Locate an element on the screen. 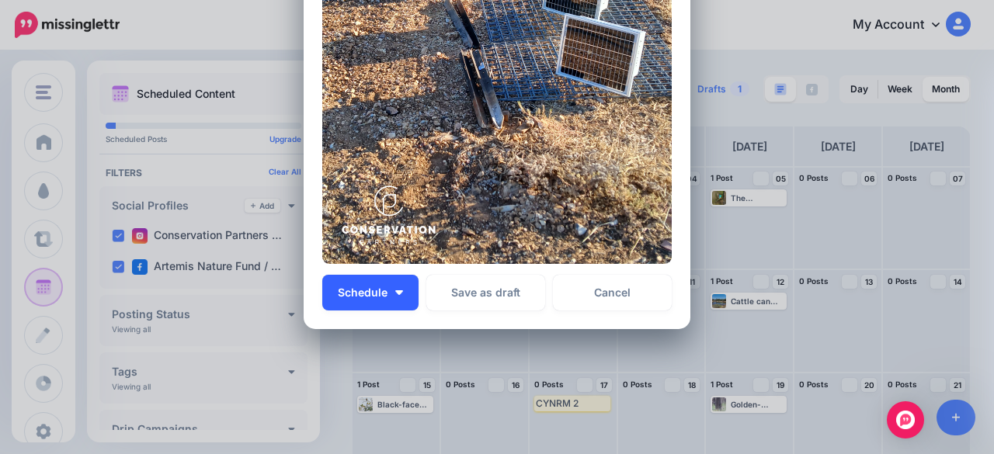 The width and height of the screenshot is (994, 454). button: Schedule is located at coordinates (370, 293).